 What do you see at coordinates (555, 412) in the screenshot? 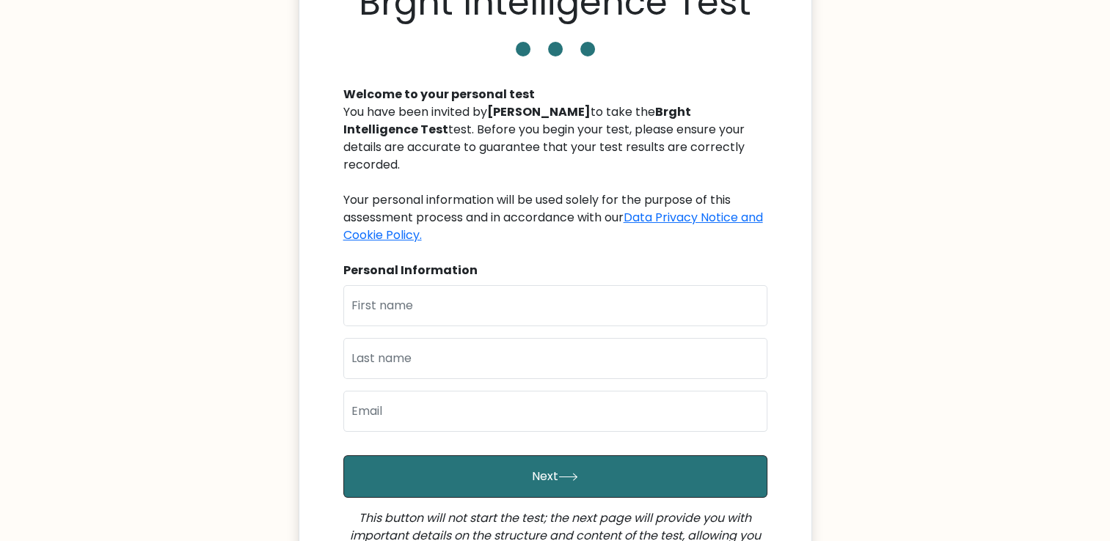
I see `input: Email` at bounding box center [555, 412].